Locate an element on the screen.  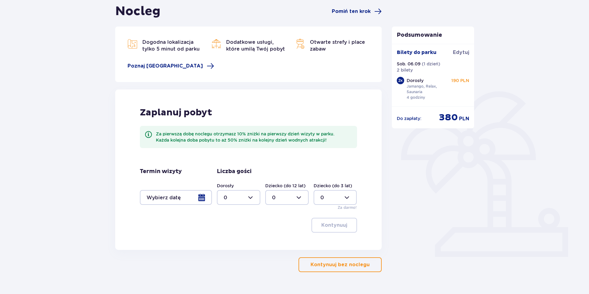
p: 2 bilety is located at coordinates (405, 70).